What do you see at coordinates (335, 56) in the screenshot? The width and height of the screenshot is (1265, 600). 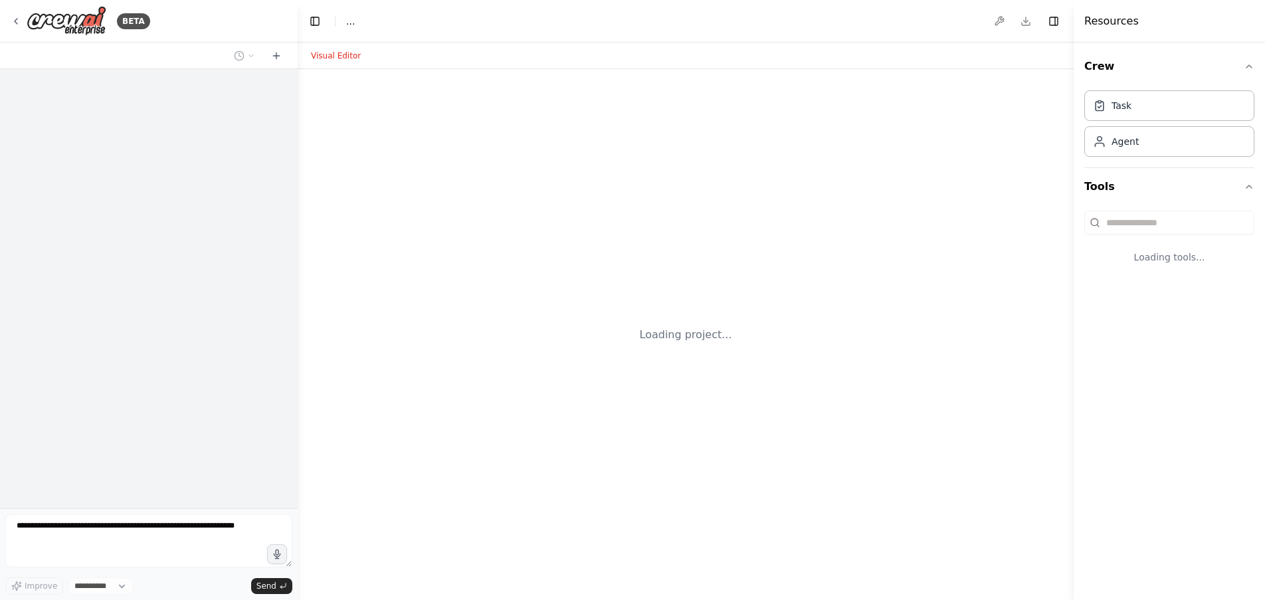 I see `button: Visual Editor` at bounding box center [335, 56].